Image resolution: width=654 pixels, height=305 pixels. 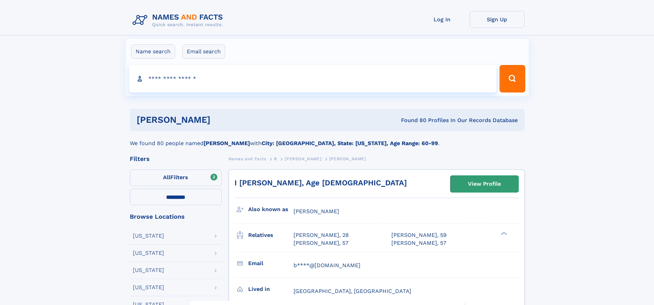 I want to click on button: Search Button, so click(x=513, y=79).